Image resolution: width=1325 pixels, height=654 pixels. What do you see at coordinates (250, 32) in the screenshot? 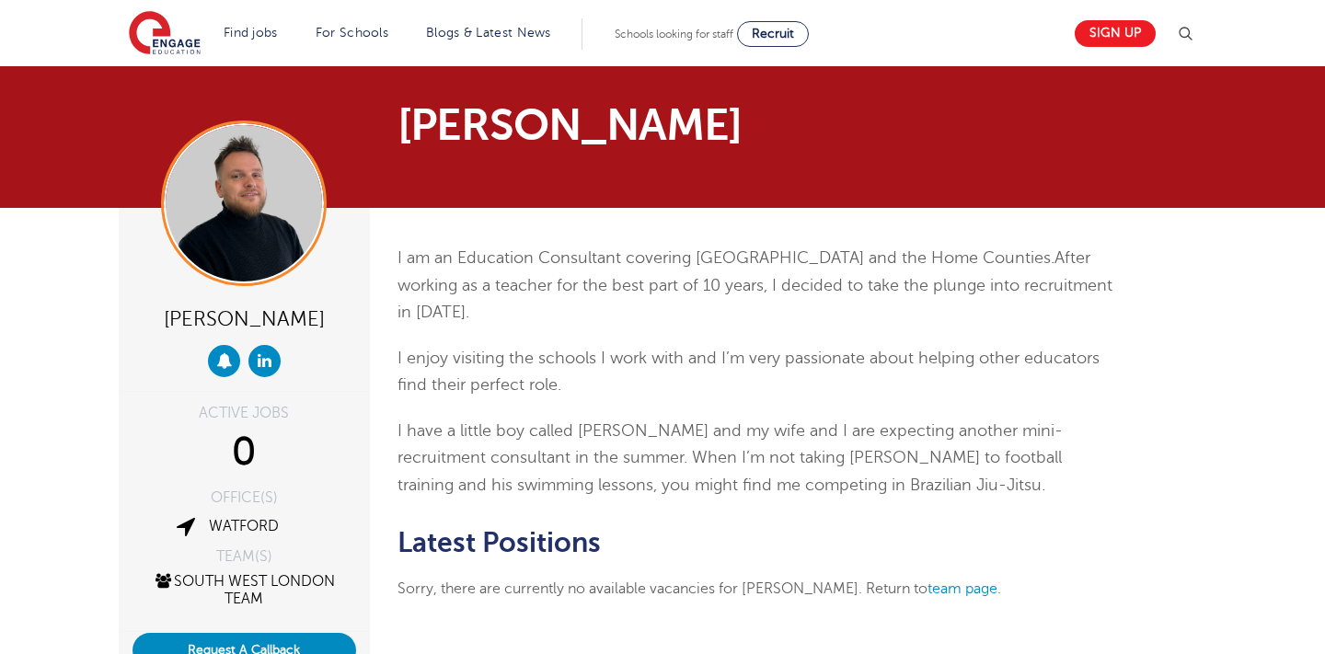
I see `a: Find jobs` at bounding box center [250, 32].